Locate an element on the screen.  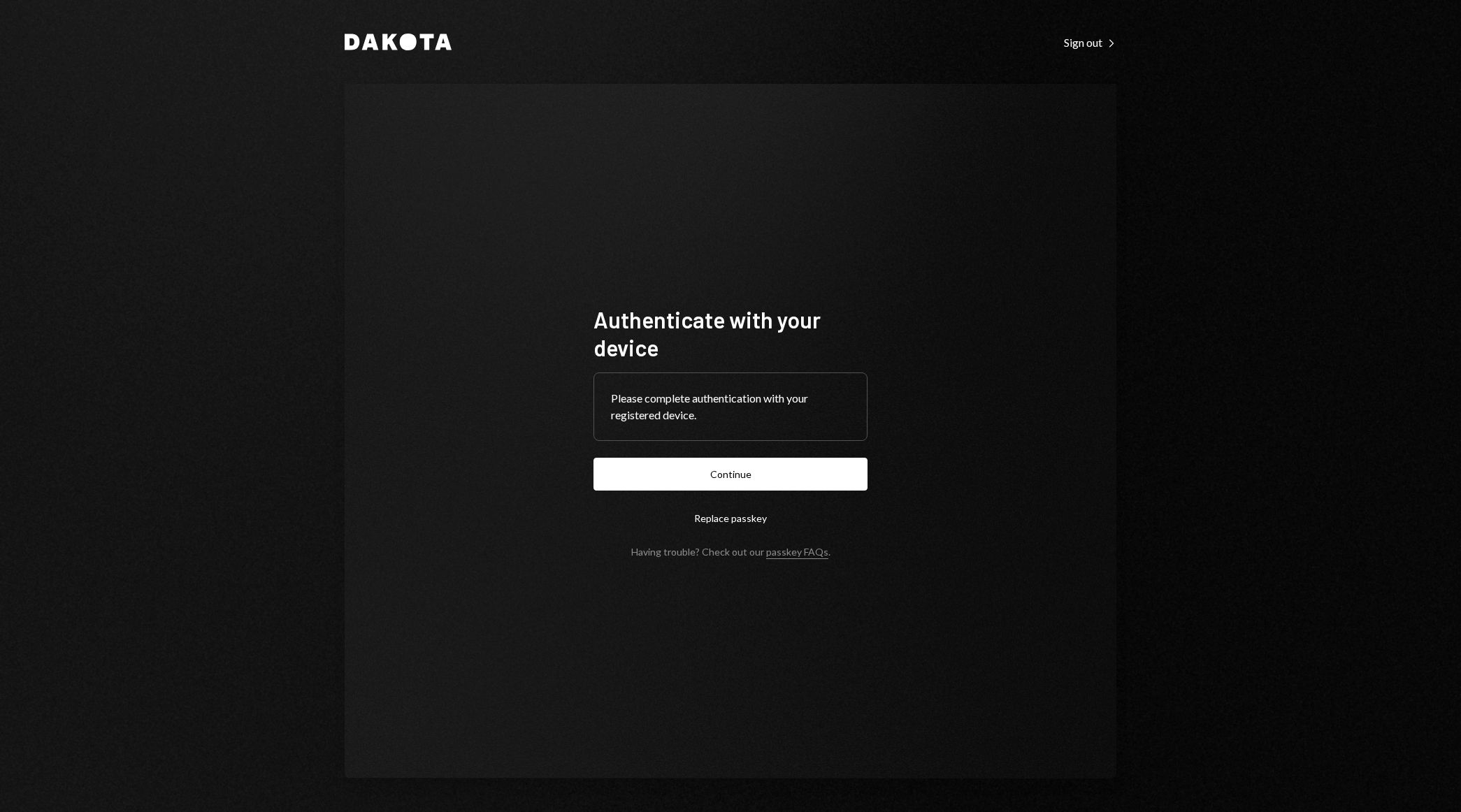
a: Sign out is located at coordinates (1090, 42).